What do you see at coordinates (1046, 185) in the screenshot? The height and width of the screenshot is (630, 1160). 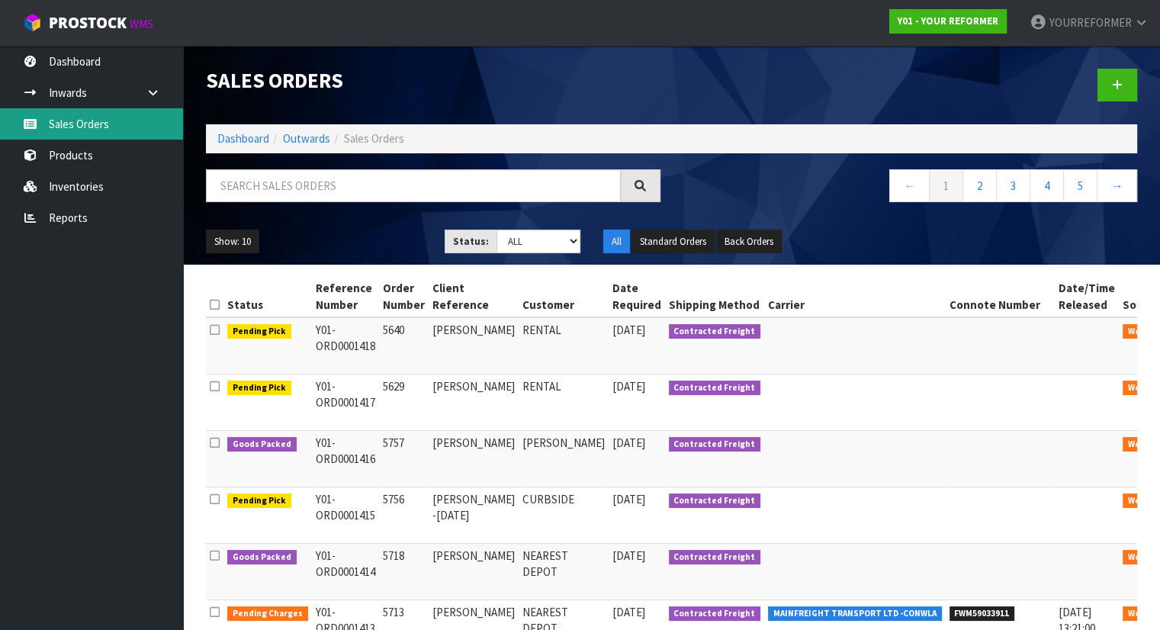 I see `a: 4` at bounding box center [1046, 185].